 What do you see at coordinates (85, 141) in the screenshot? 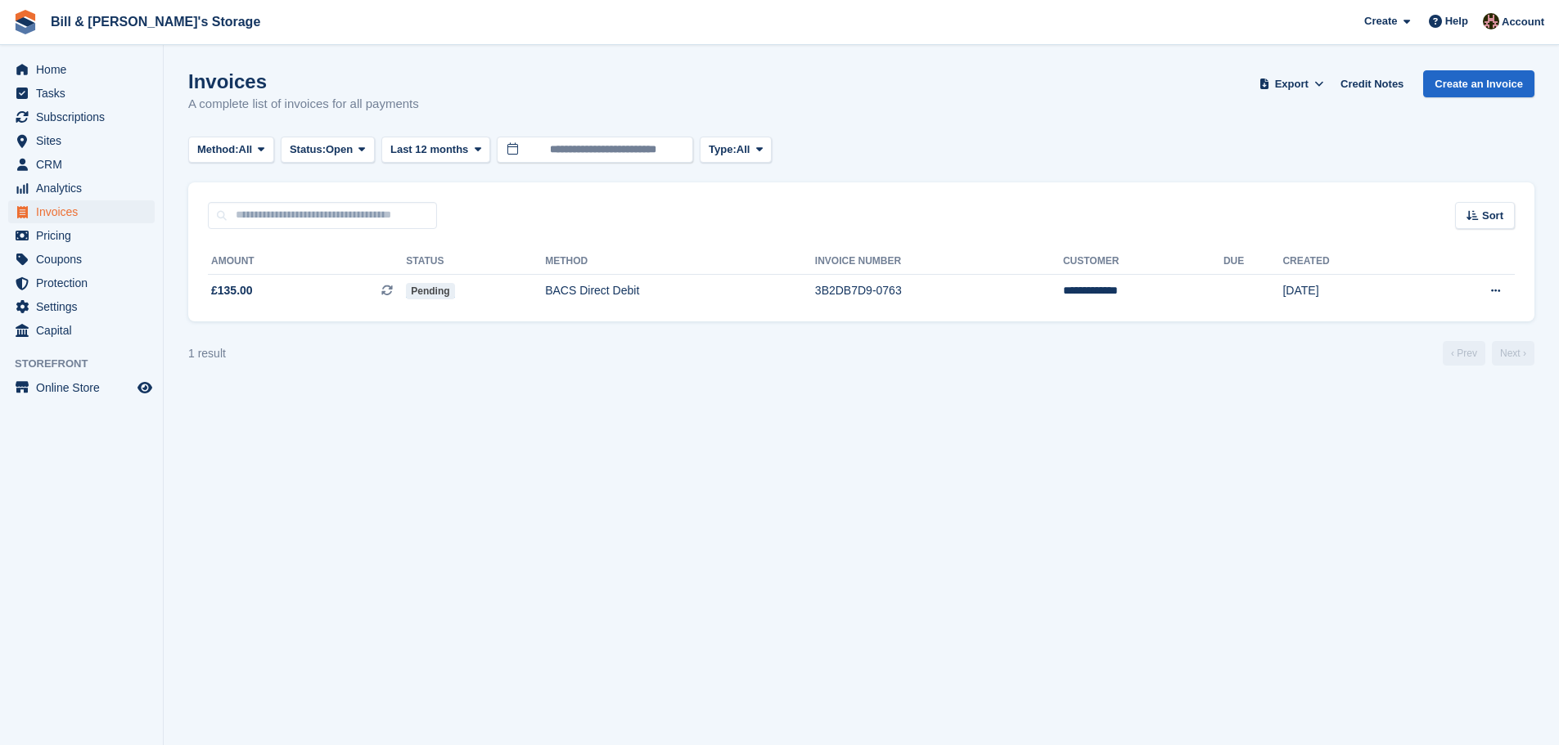
I see `span: Sites` at bounding box center [85, 141].